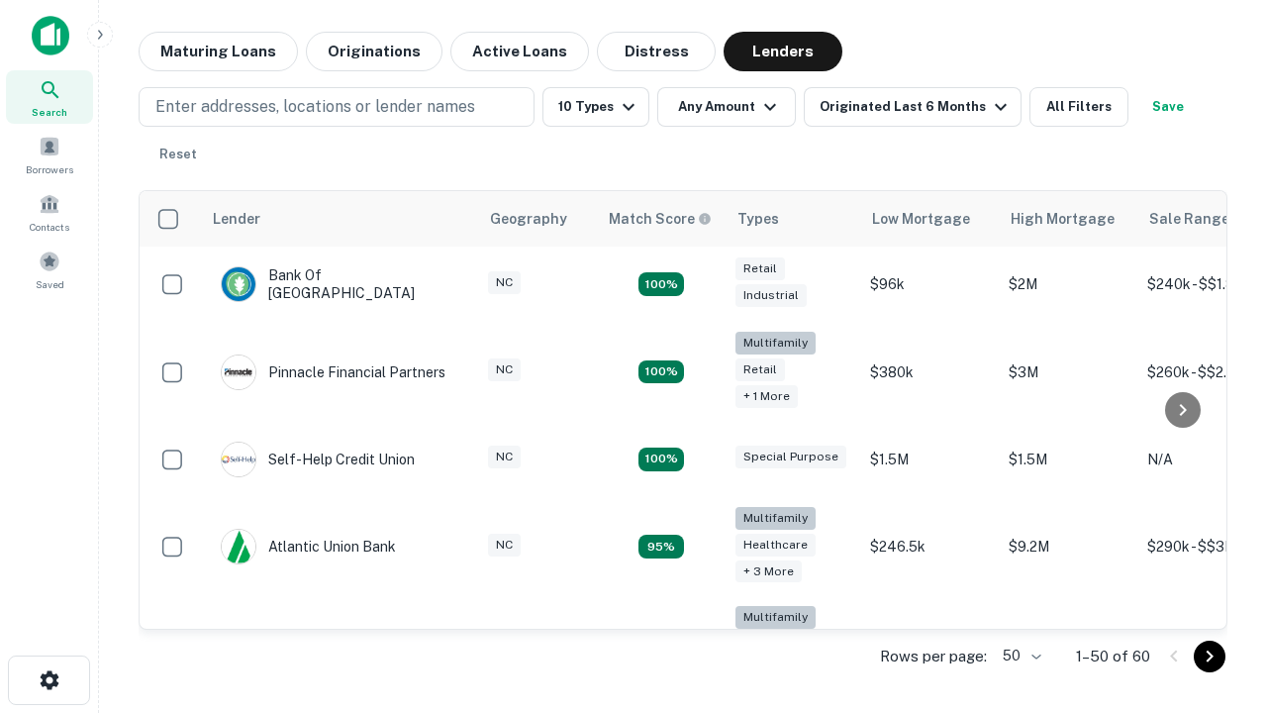 The height and width of the screenshot is (713, 1267). I want to click on div: Healthcare, so click(775, 544).